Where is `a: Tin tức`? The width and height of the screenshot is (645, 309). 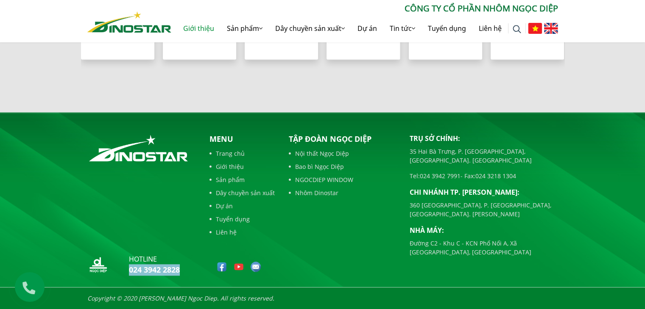
a: Tin tức is located at coordinates (402, 28).